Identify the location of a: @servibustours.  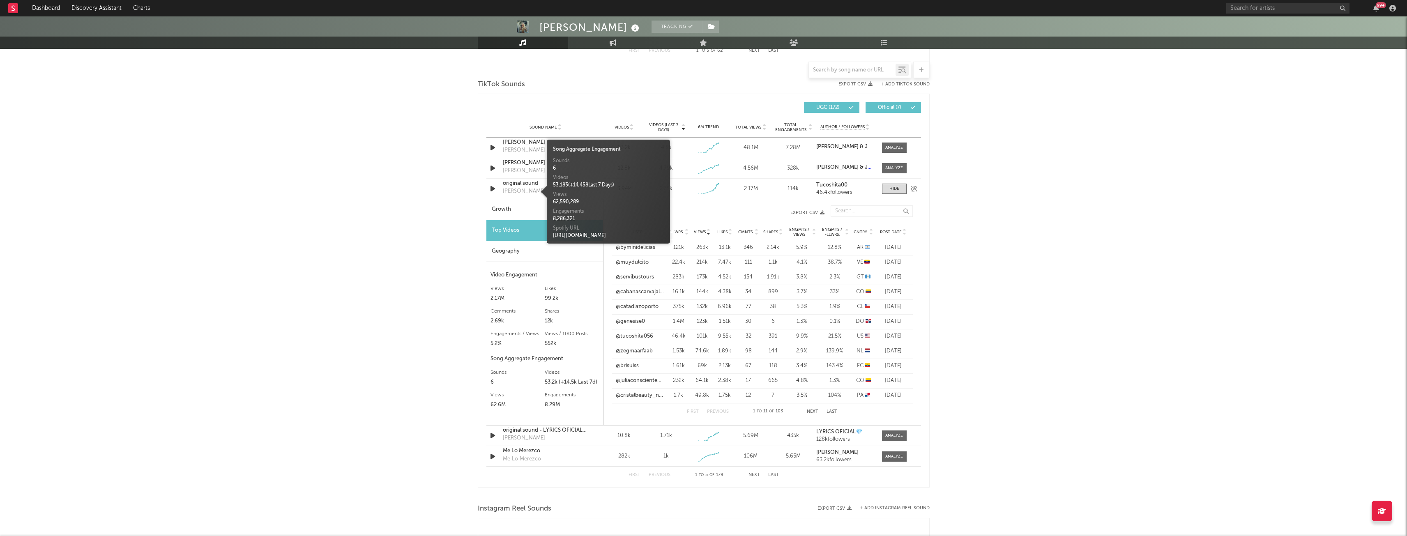
(635, 277).